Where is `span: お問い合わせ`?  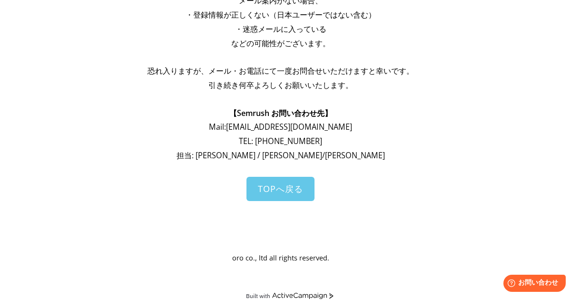
span: お問い合わせ is located at coordinates (43, 12).